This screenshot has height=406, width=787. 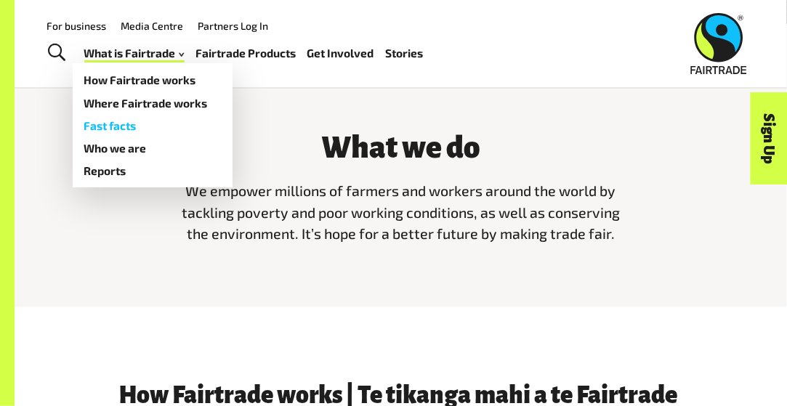 I want to click on a: Stories, so click(x=404, y=53).